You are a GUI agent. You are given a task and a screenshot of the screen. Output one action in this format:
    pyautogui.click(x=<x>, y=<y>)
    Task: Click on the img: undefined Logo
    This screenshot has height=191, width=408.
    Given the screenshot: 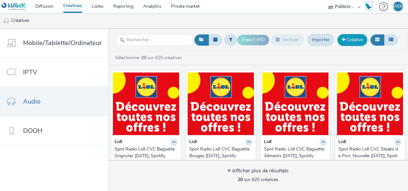 What is the action you would take?
    pyautogui.click(x=14, y=6)
    